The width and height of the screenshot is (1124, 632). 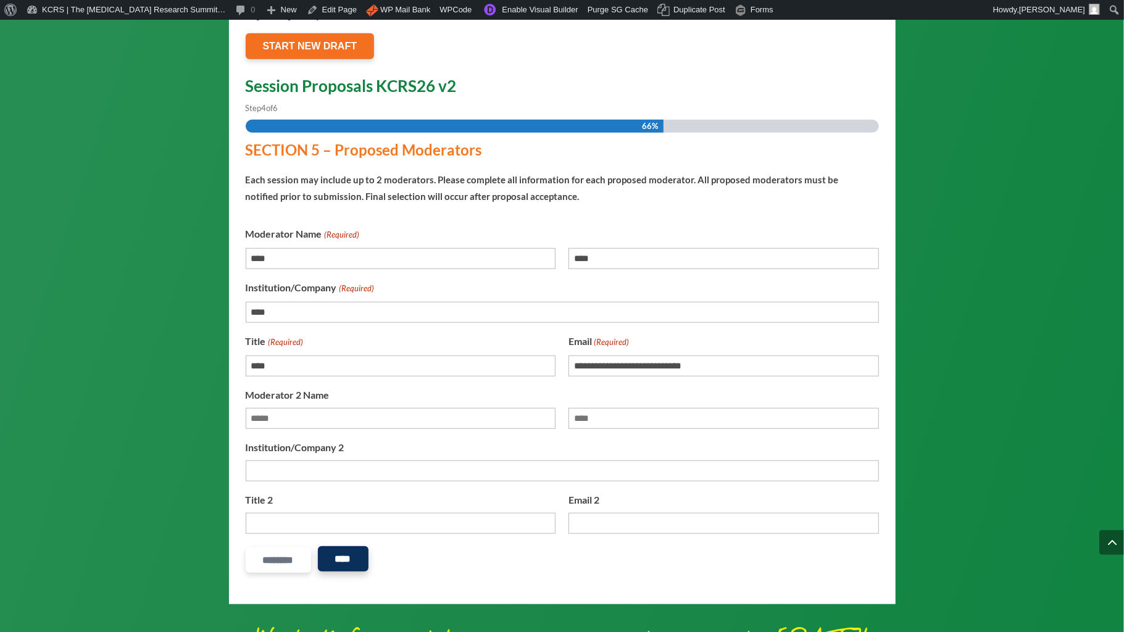 What do you see at coordinates (264, 108) in the screenshot?
I see `span: 4` at bounding box center [264, 108].